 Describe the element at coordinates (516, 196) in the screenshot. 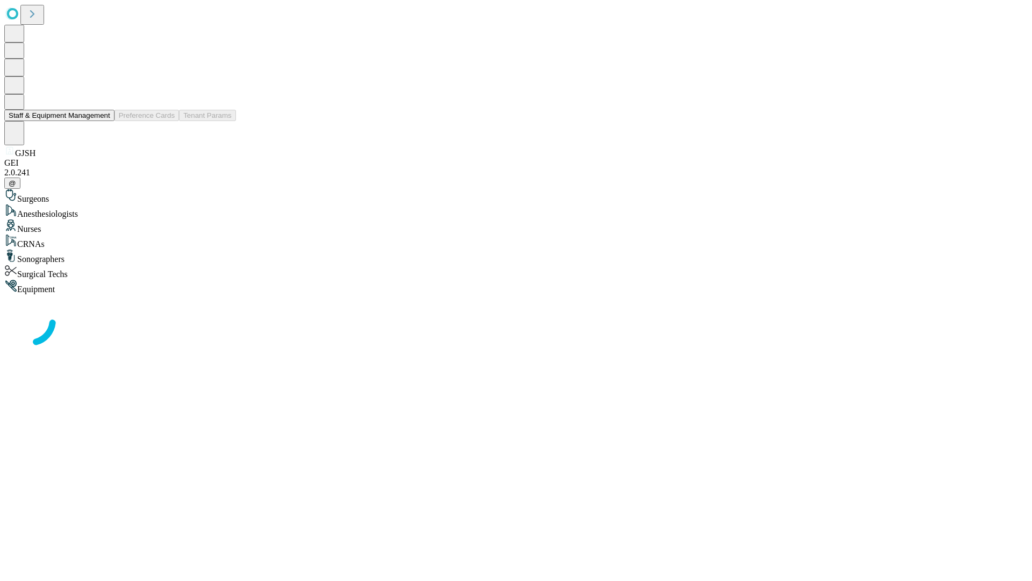

I see `div: Surgeons` at that location.